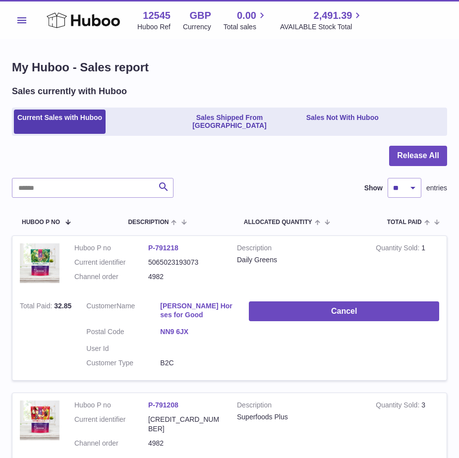  I want to click on strong: Total Paid, so click(37, 307).